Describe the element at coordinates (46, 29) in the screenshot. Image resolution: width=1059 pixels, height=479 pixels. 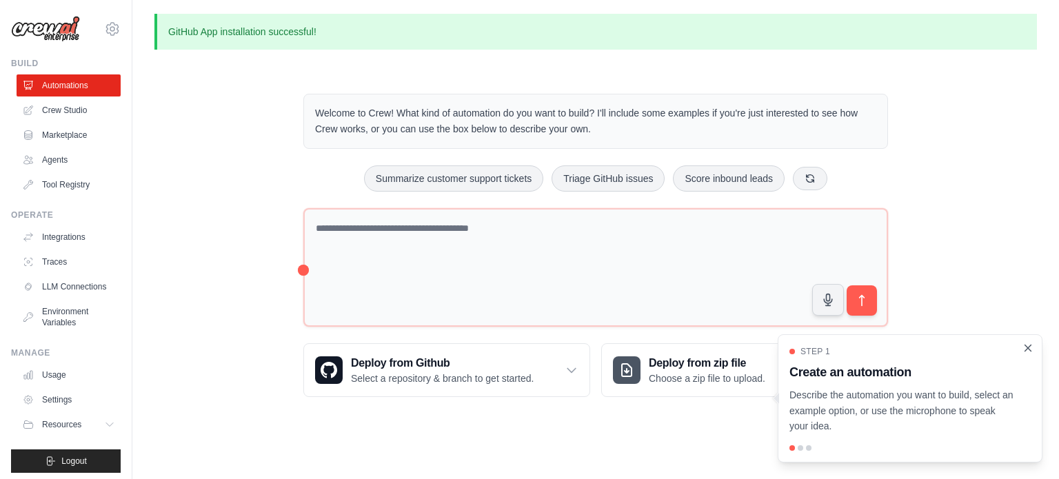
I see `img: Logo` at that location.